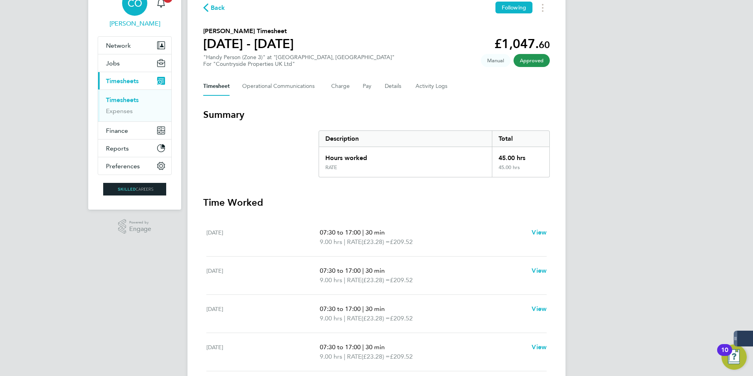  Describe the element at coordinates (135, 189) in the screenshot. I see `img: skilledcareers-logo-retina.png` at that location.